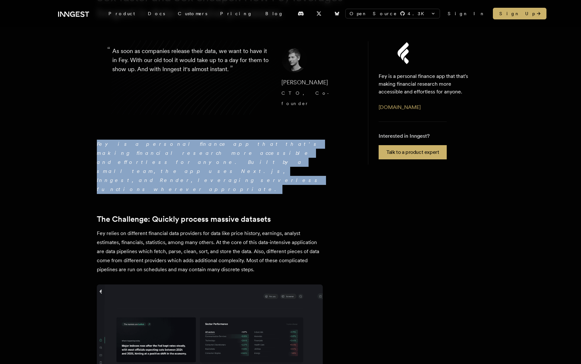 This screenshot has width=581, height=364. Describe the element at coordinates (467, 14) in the screenshot. I see `a: Sign In` at that location.